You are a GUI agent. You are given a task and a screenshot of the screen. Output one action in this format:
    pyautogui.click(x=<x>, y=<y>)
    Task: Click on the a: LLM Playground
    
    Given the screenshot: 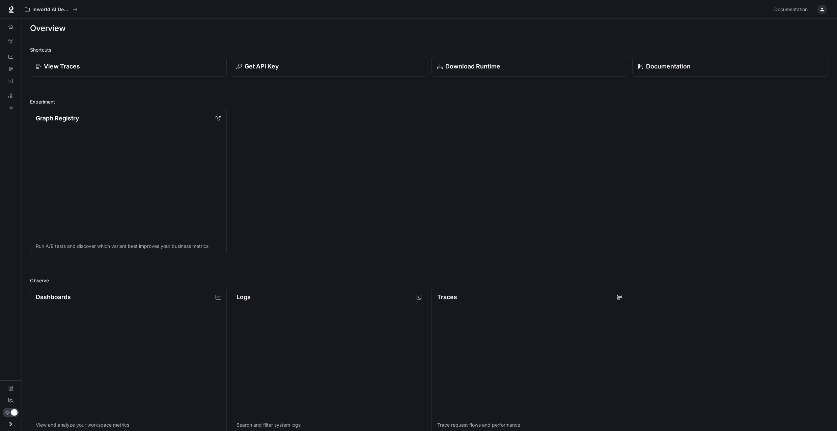 What is the action you would take?
    pyautogui.click(x=11, y=96)
    